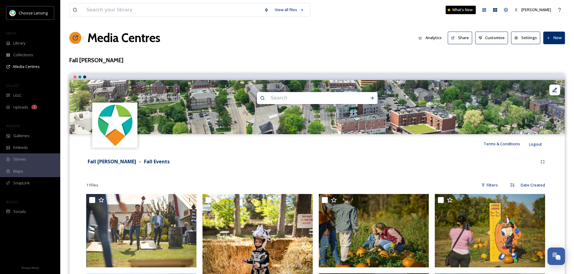  What do you see at coordinates (21, 107) in the screenshot?
I see `span: Uploads` at bounding box center [21, 107].